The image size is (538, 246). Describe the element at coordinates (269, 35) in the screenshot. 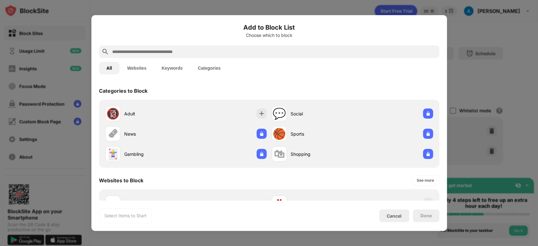

I see `div: Choose which to block` at that location.